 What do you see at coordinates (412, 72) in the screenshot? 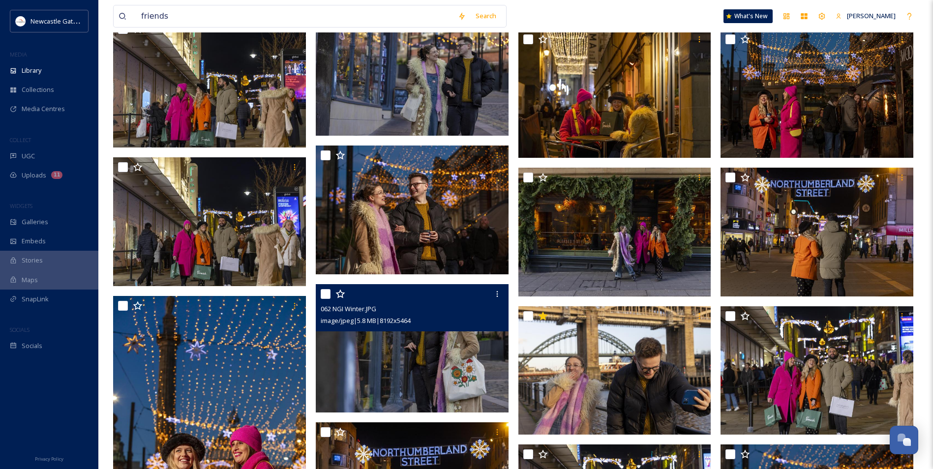
I see `img: 067 NGI Winter.JPG` at bounding box center [412, 72].